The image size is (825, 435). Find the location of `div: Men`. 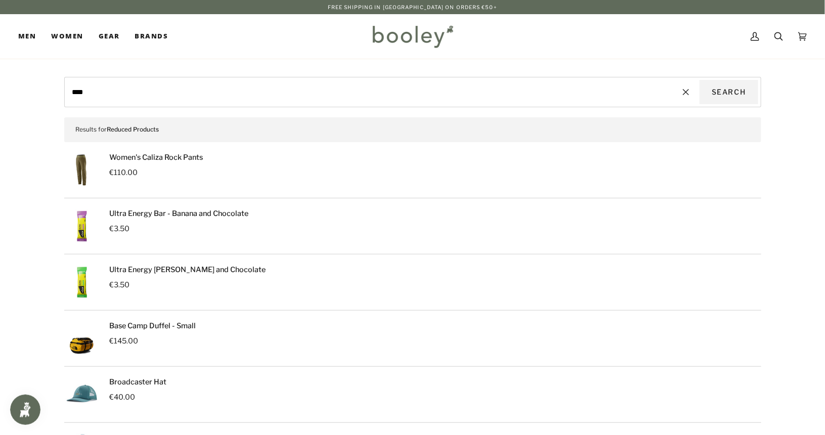

div: Men is located at coordinates (31, 36).